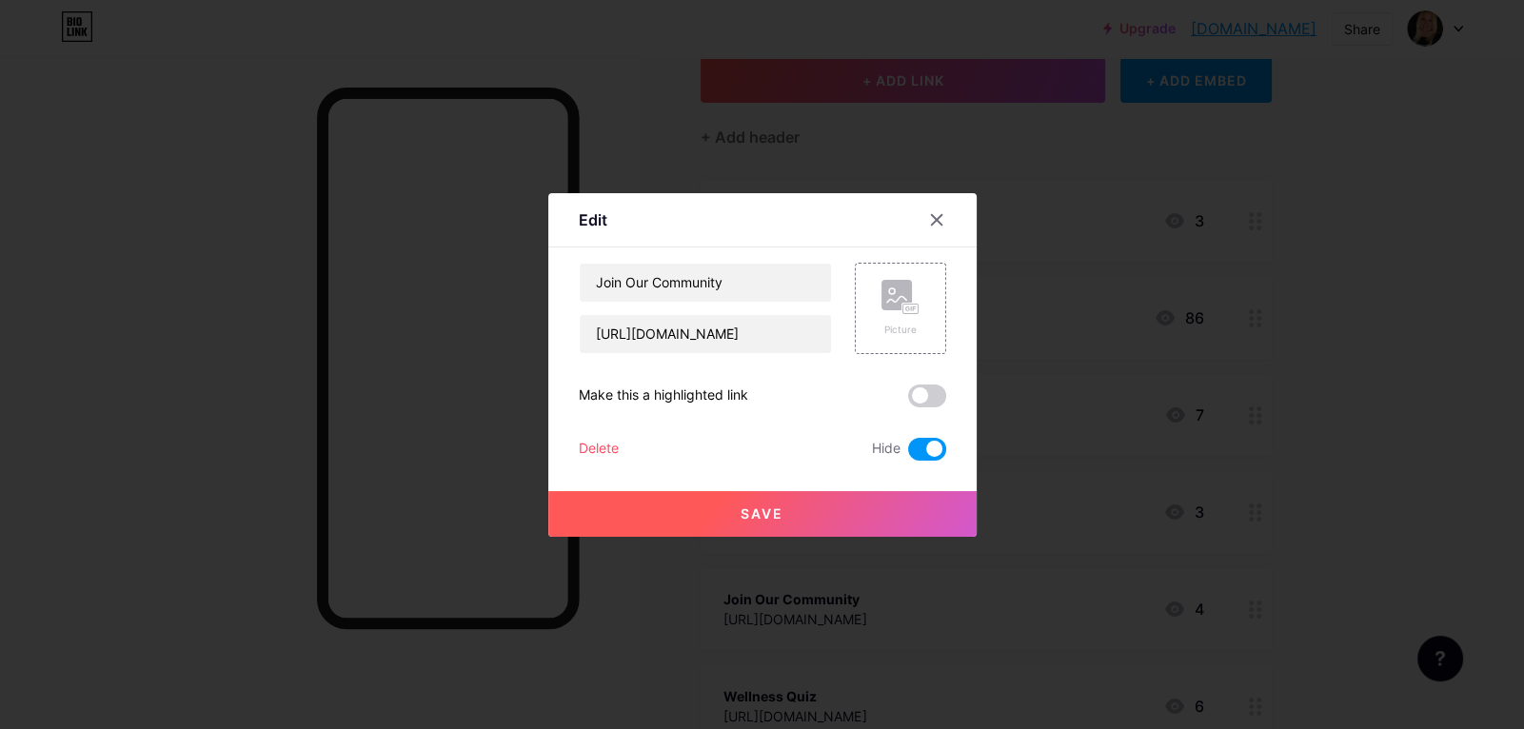 The image size is (1524, 729). What do you see at coordinates (762, 514) in the screenshot?
I see `button: Save` at bounding box center [762, 514].